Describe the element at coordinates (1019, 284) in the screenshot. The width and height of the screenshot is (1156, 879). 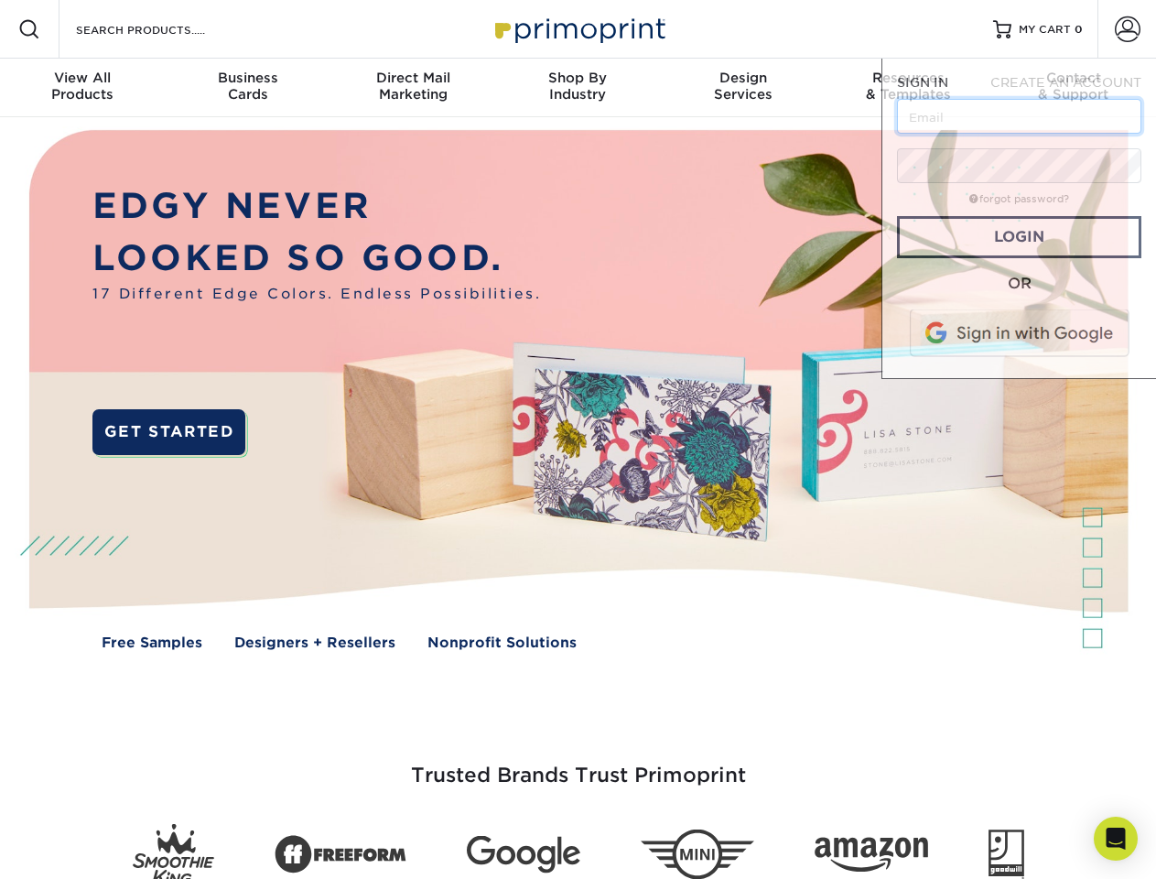
I see `div: OR` at that location.